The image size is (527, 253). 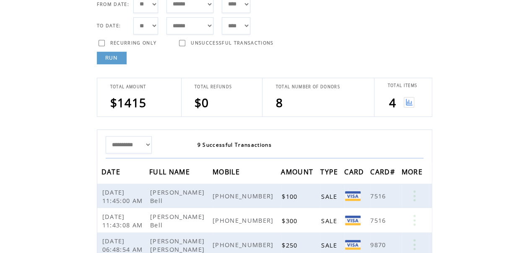 I want to click on span: UNSUCCESSFUL TRANSACTIONS, so click(x=232, y=43).